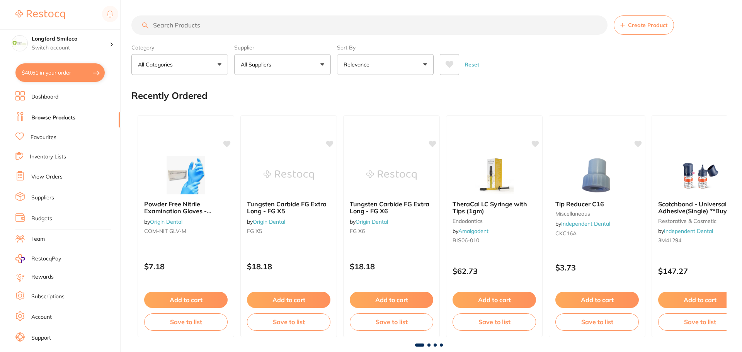  What do you see at coordinates (41, 338) in the screenshot?
I see `a: Support` at bounding box center [41, 338].